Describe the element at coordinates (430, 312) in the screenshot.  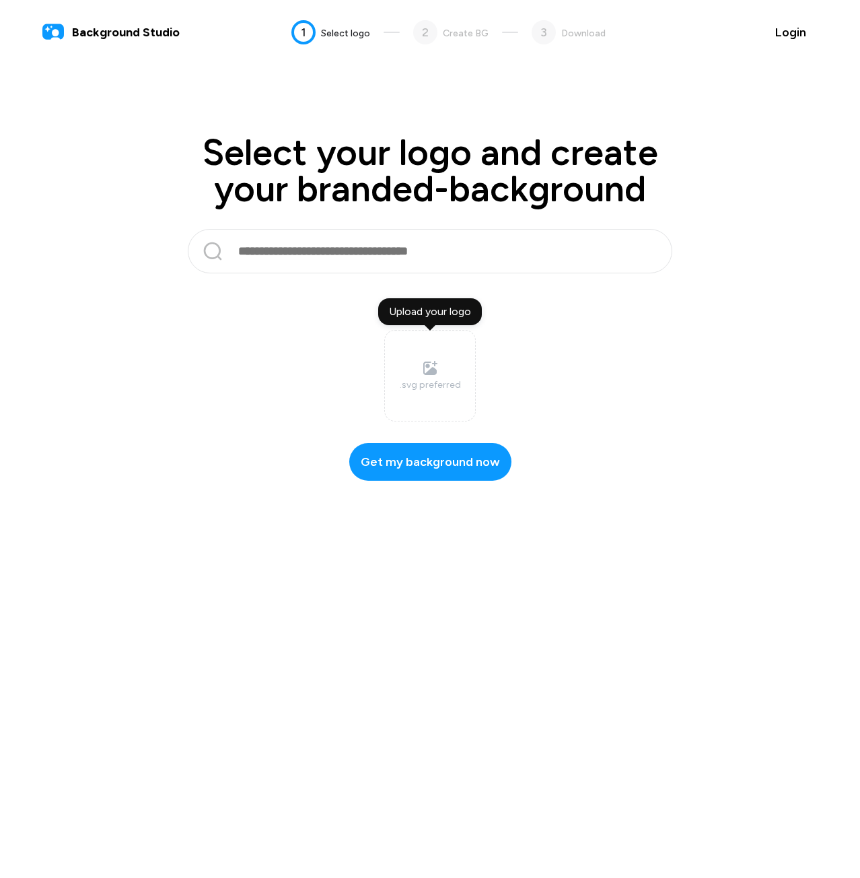
I see `div: Upload your logo` at that location.